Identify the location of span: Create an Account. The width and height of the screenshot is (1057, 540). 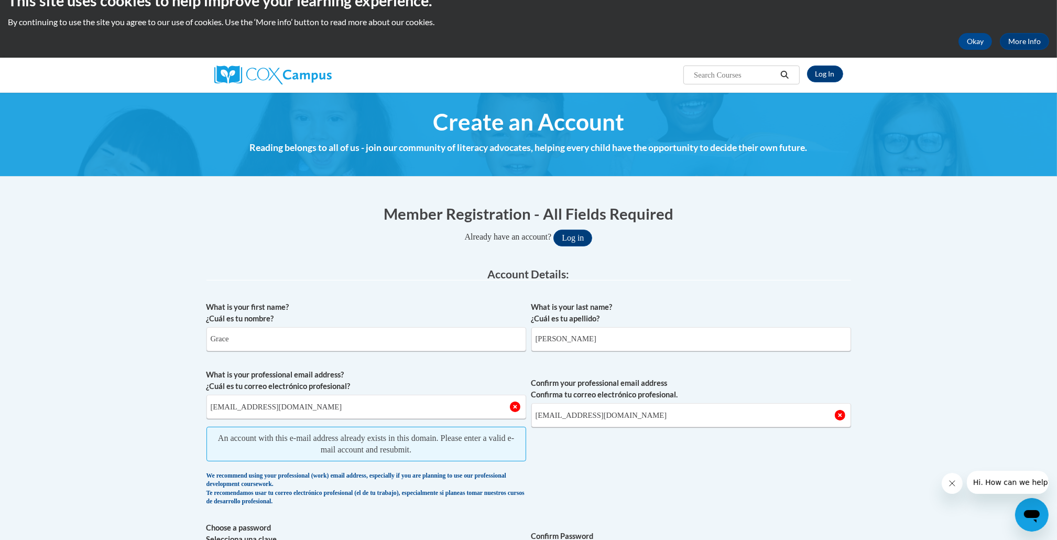
(528, 122).